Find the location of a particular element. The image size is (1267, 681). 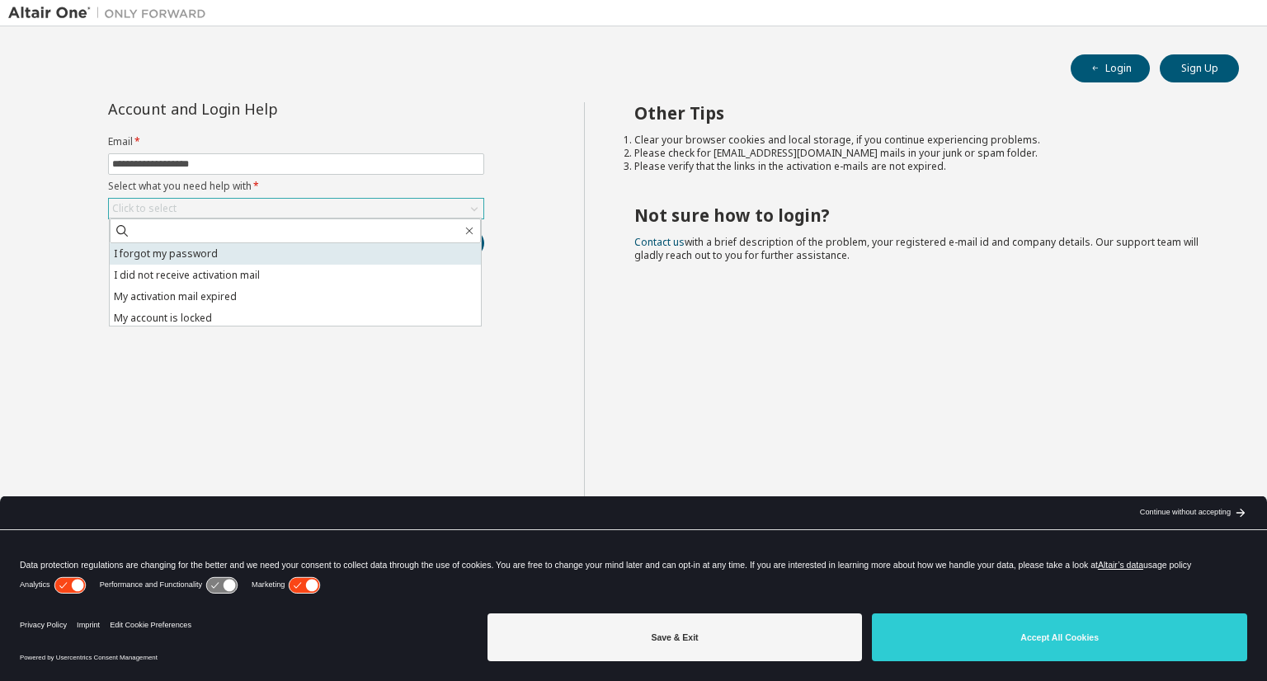

div: Account and Login Help is located at coordinates (258, 109).